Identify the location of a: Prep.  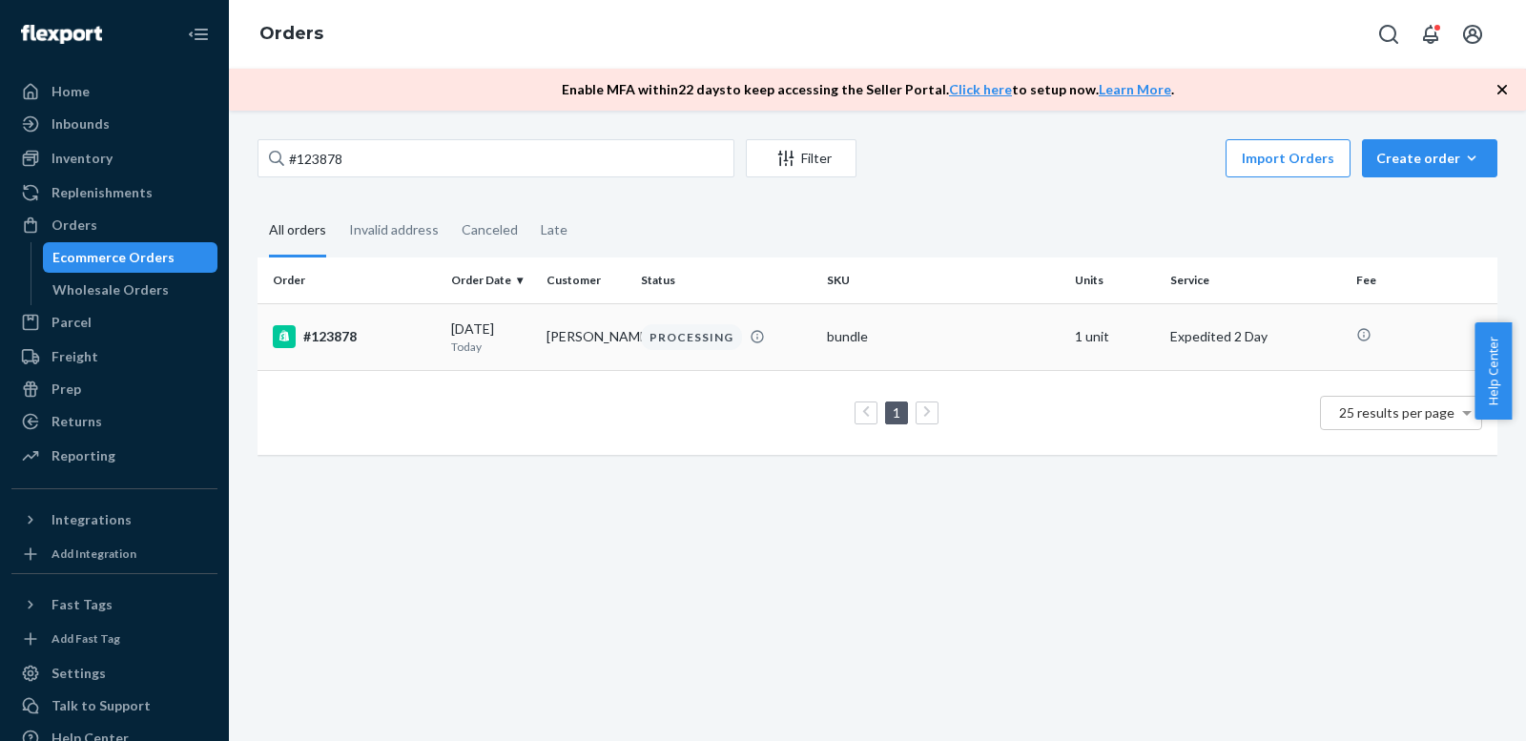
(114, 389).